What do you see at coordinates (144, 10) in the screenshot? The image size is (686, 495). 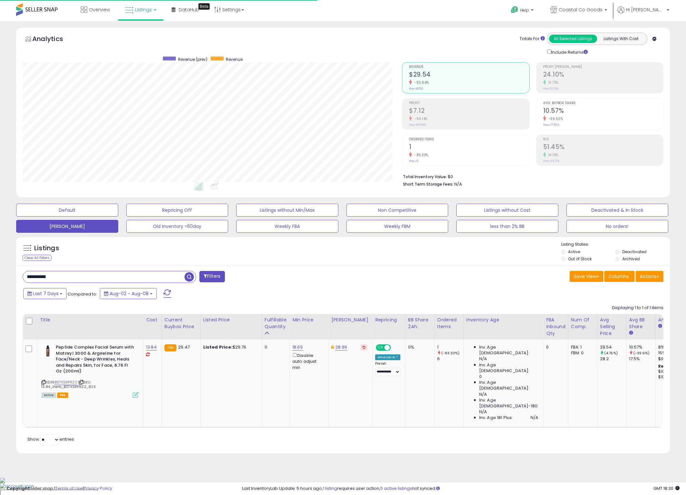 I see `span: Listings` at bounding box center [144, 10].